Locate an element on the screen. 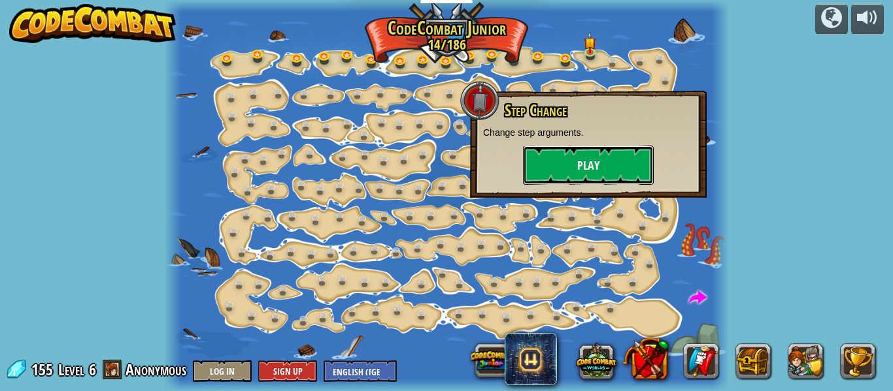 The width and height of the screenshot is (893, 391). button: Adjust volume is located at coordinates (867, 19).